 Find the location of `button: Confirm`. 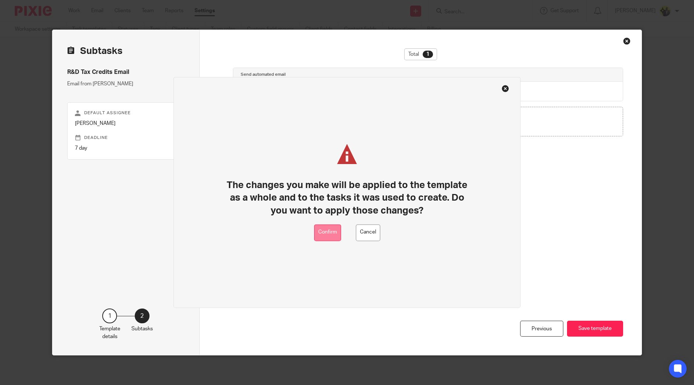

button: Confirm is located at coordinates (327, 232).